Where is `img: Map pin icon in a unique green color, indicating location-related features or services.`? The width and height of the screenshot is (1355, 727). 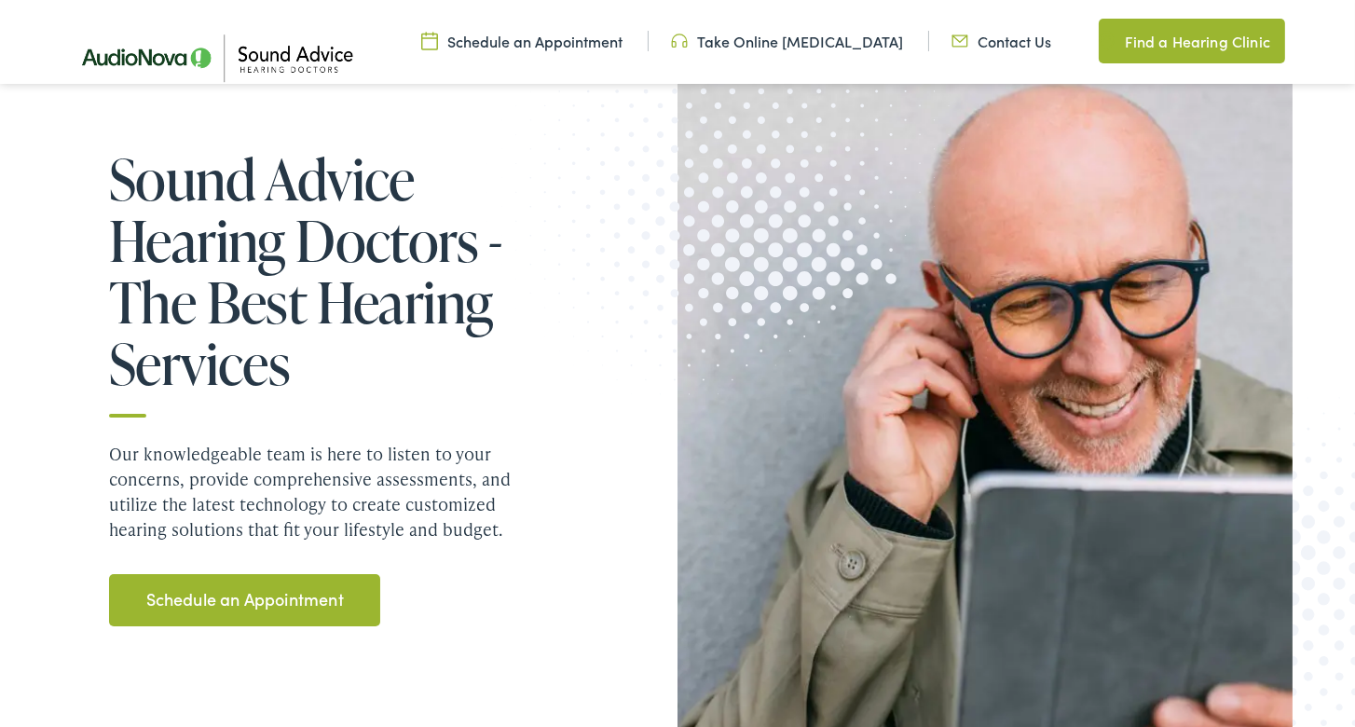
img: Map pin icon in a unique green color, indicating location-related features or services. is located at coordinates (1107, 41).